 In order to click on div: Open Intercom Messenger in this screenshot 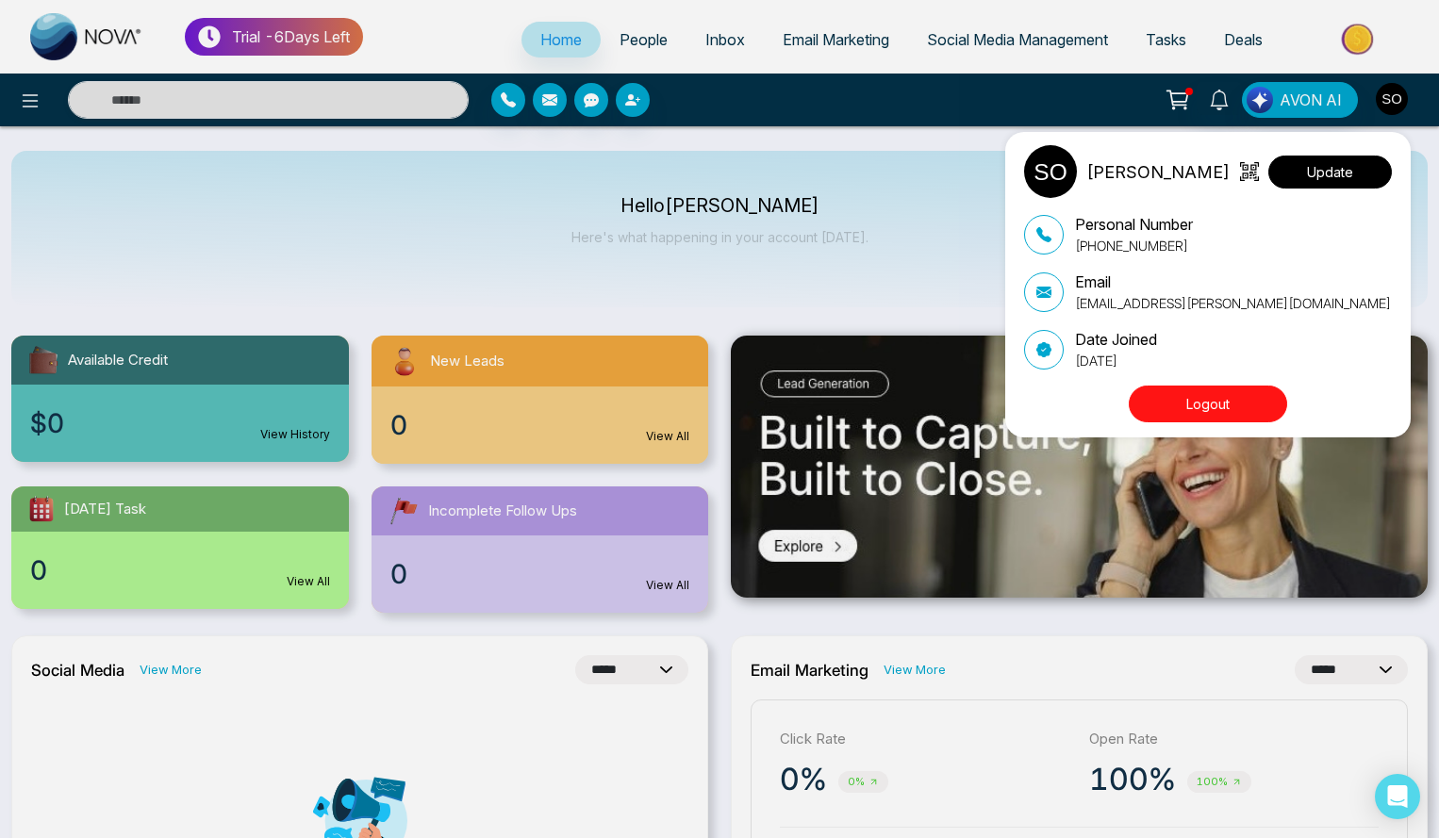, I will do `click(1398, 797)`.